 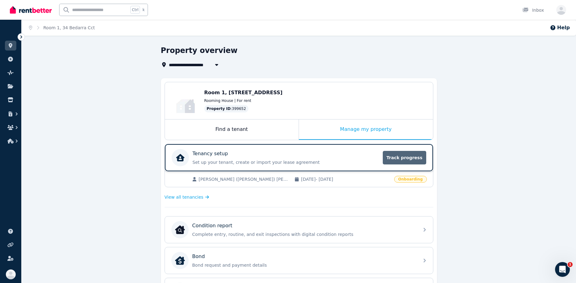 What do you see at coordinates (184, 197) in the screenshot?
I see `span: View all tenancies` at bounding box center [184, 197].